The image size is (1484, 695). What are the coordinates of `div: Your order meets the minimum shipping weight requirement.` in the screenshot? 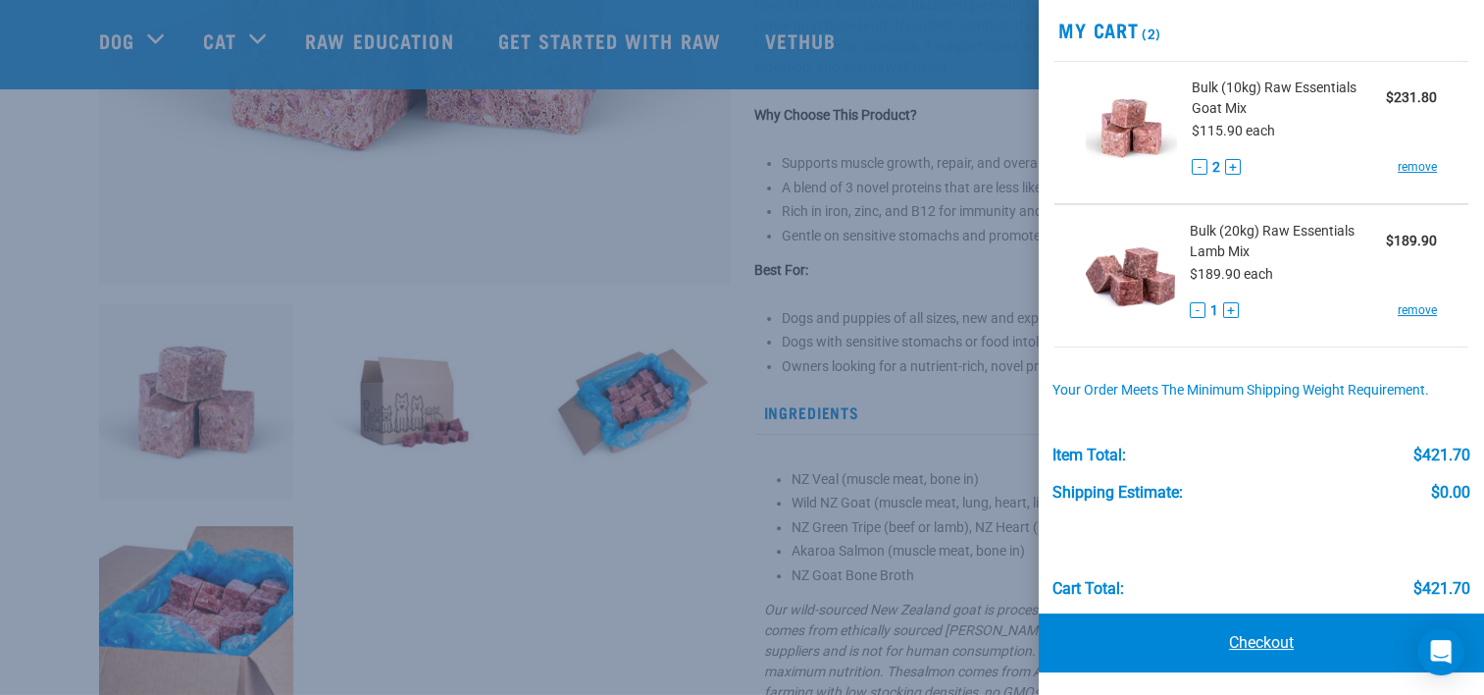 It's located at (1262, 390).